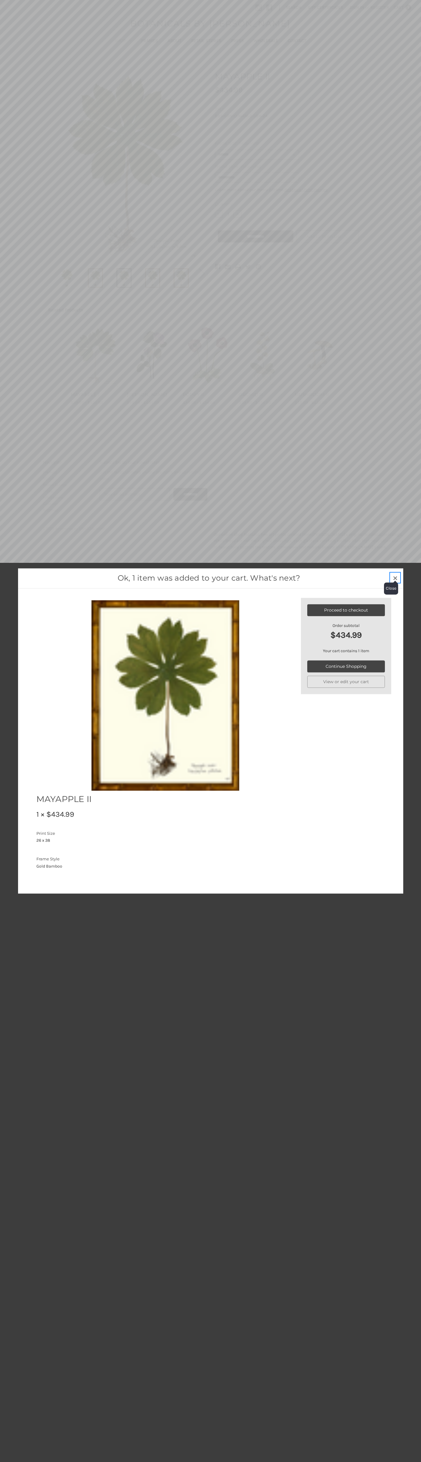 This screenshot has width=421, height=1462. What do you see at coordinates (346, 632) in the screenshot?
I see `div: Order subtotal` at bounding box center [346, 632].